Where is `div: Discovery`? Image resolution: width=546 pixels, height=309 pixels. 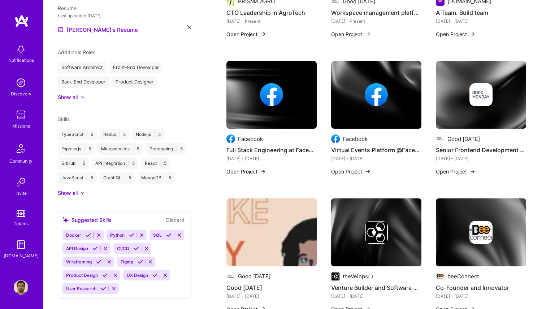 div: Discovery is located at coordinates (21, 94).